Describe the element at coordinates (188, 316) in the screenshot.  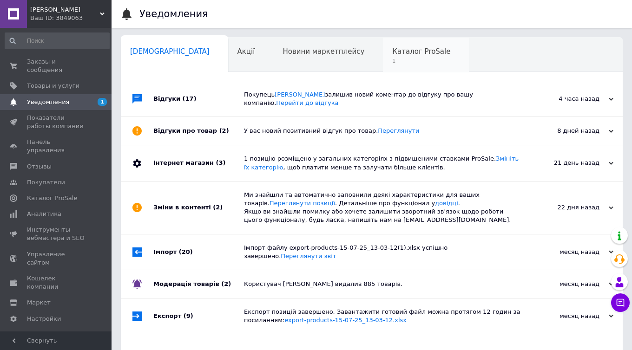
I see `span: (9)` at that location.